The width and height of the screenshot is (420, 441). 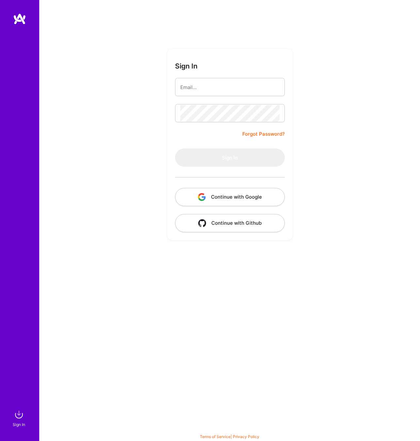 What do you see at coordinates (230, 87) in the screenshot?
I see `input: Email...` at bounding box center [230, 87].